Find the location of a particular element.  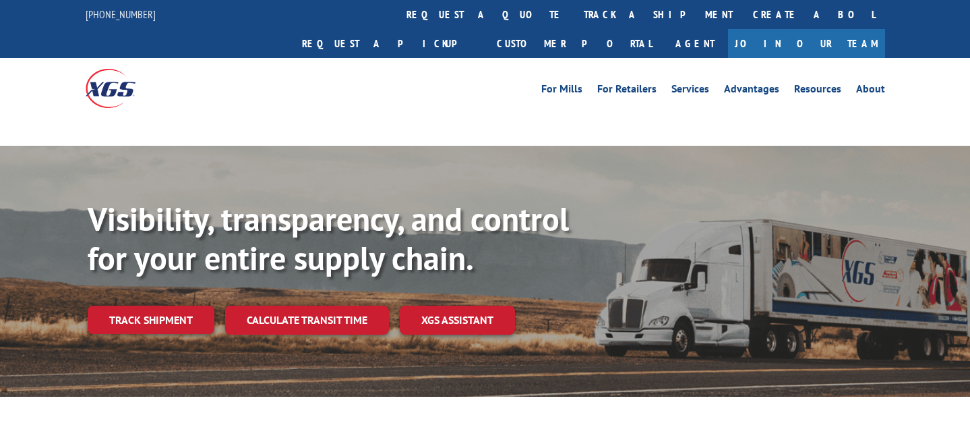

b: Visibility, transparency, and control for your entire supply chain. is located at coordinates (328, 238).